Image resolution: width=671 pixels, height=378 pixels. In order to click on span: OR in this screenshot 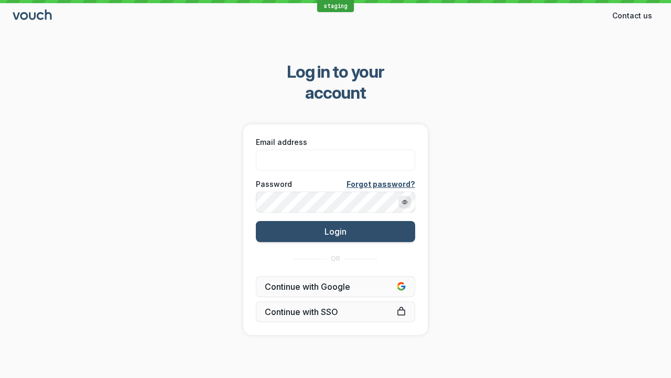, I will do `click(336, 259)`.